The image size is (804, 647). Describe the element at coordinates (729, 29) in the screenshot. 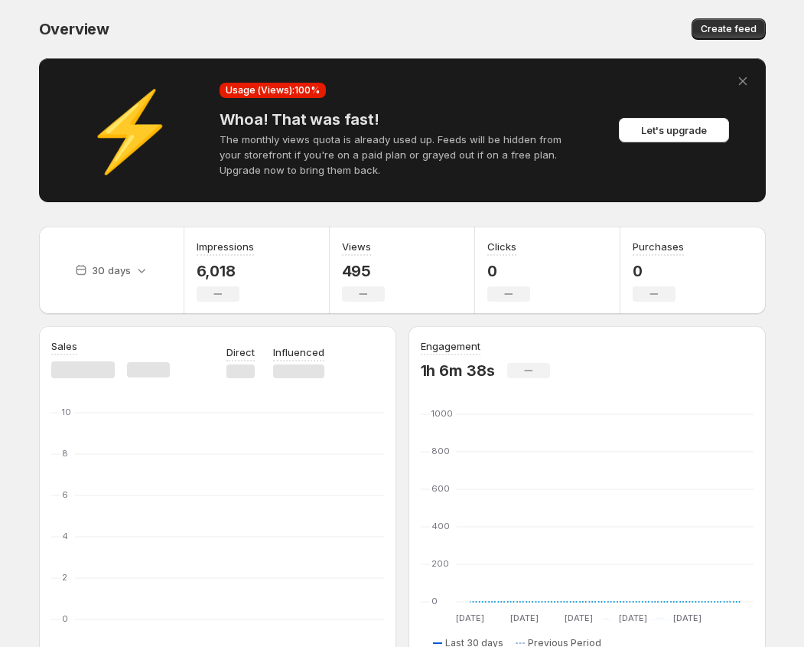

I see `span: Create feed` at that location.